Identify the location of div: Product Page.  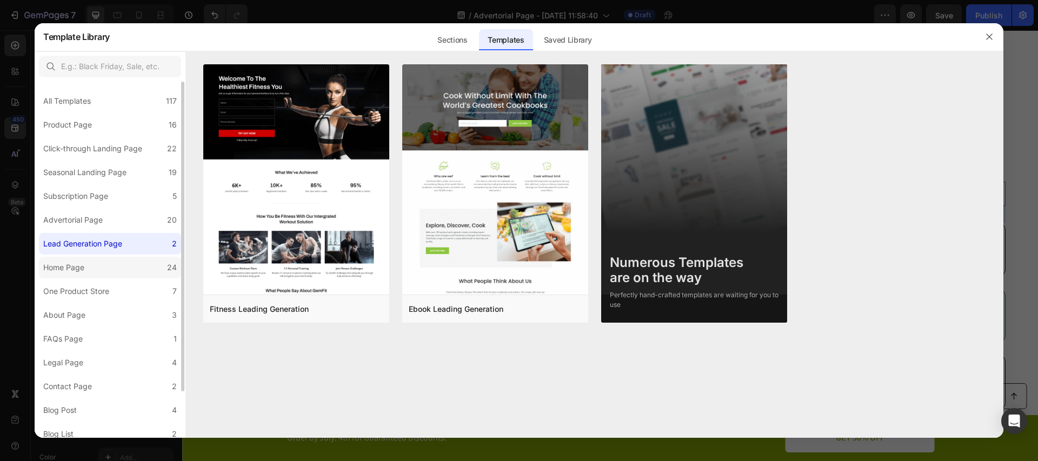
(68, 125).